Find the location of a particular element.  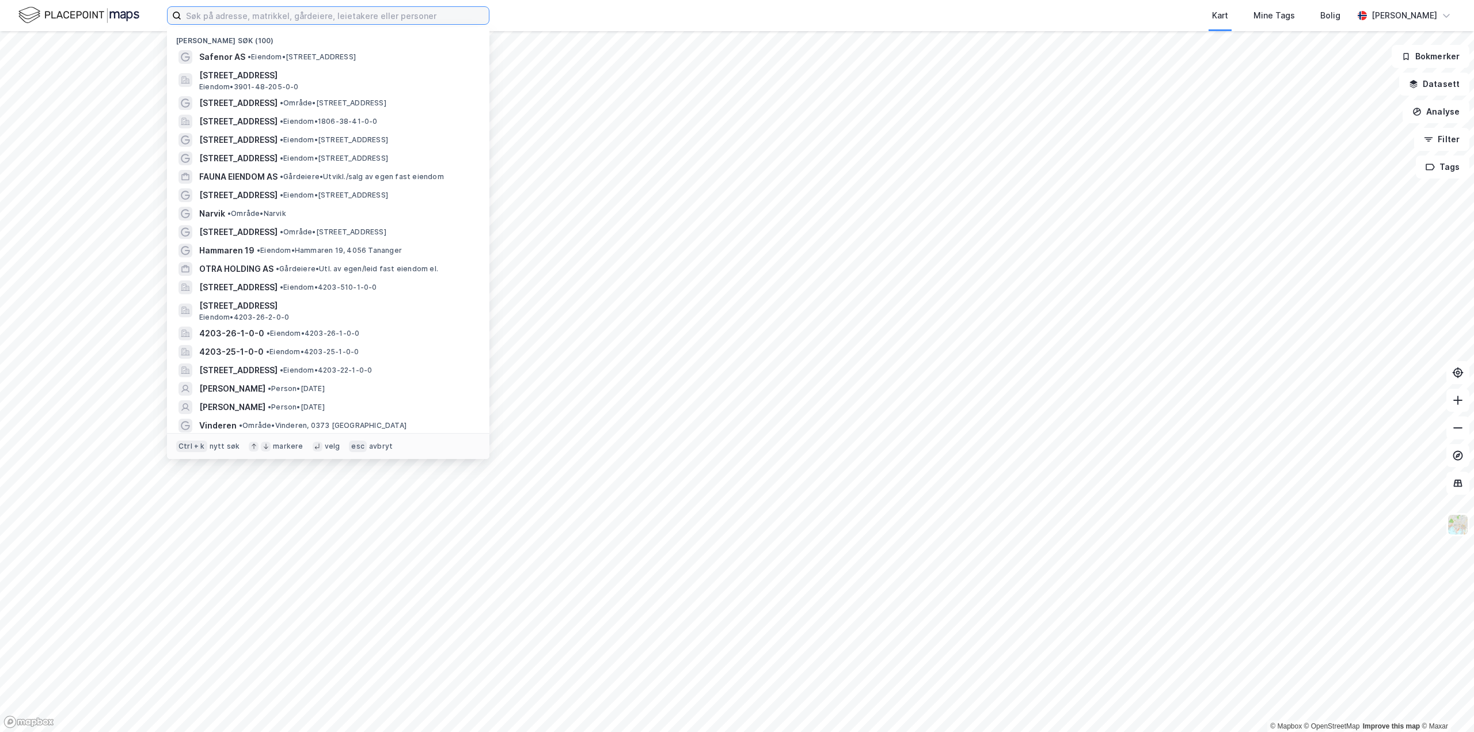

span: Gårdeiere • Utvikl./salg av egen fast eiendom is located at coordinates (361, 177).